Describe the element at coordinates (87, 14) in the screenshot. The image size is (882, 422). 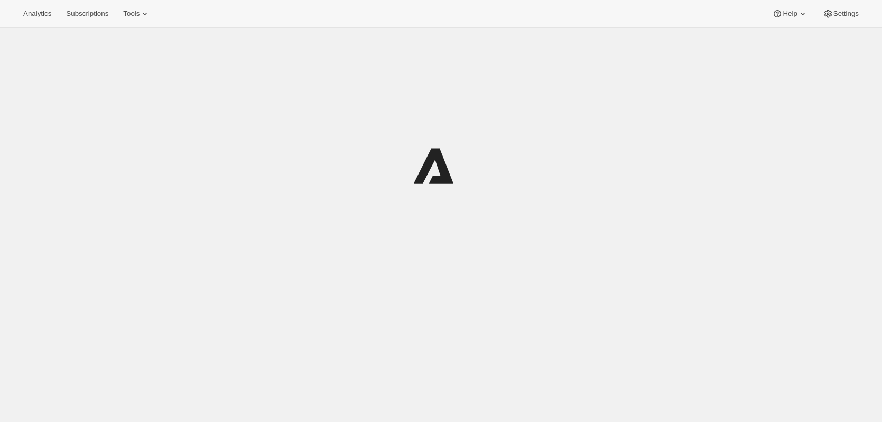
I see `span: Subscriptions` at that location.